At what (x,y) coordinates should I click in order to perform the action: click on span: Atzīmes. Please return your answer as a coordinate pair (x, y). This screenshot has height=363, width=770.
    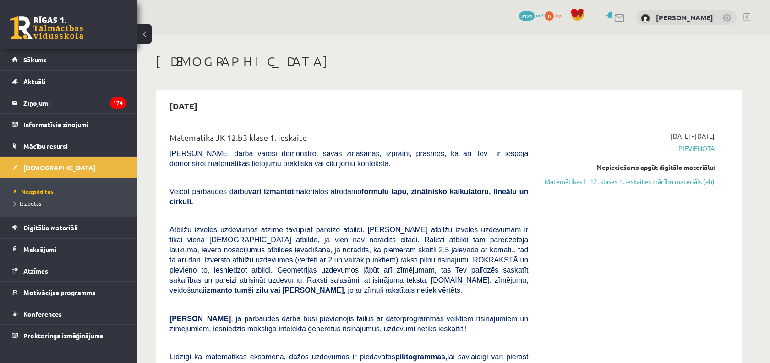
    Looking at the image, I should click on (36, 270).